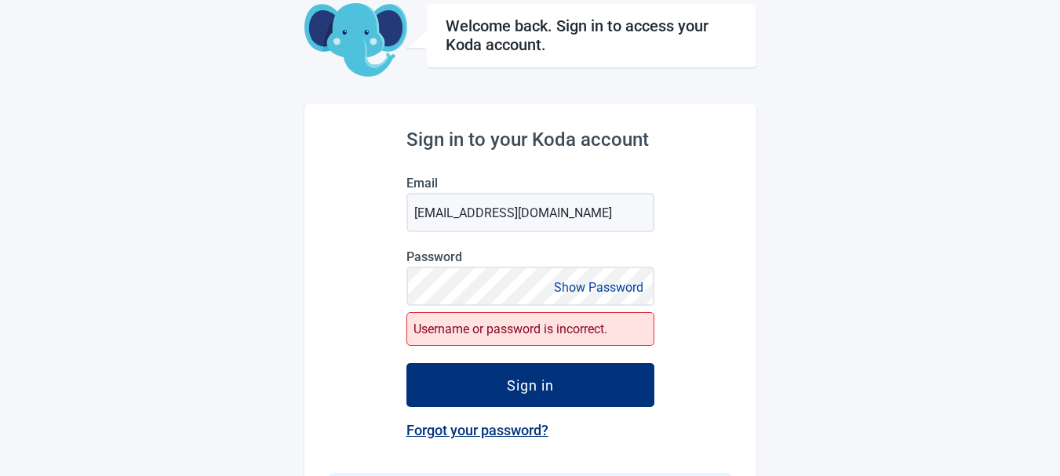 The width and height of the screenshot is (1060, 476). Describe the element at coordinates (599, 287) in the screenshot. I see `button: Show Password` at that location.